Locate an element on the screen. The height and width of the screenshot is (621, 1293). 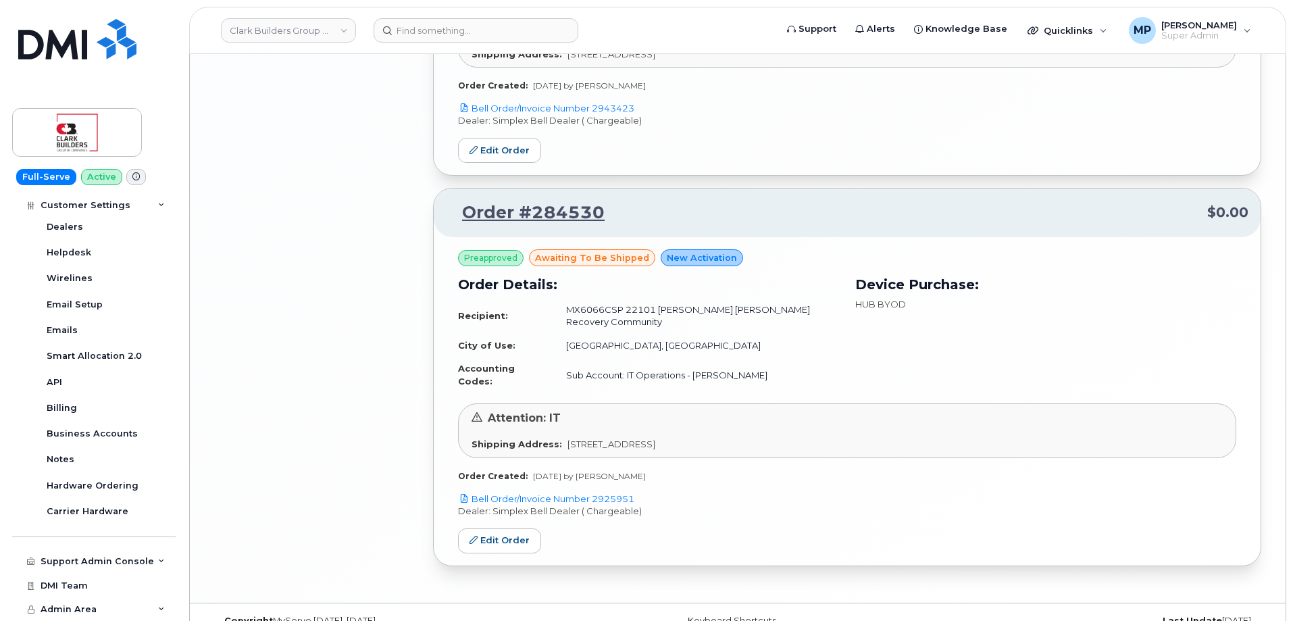
span: MP is located at coordinates (1143, 30).